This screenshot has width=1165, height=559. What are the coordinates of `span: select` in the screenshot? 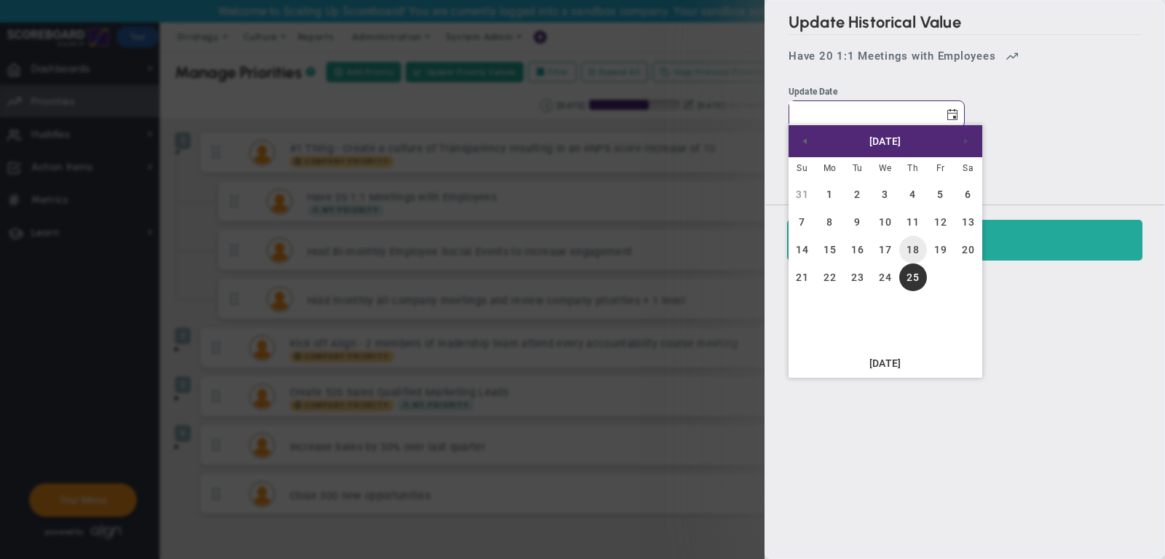 It's located at (951, 114).